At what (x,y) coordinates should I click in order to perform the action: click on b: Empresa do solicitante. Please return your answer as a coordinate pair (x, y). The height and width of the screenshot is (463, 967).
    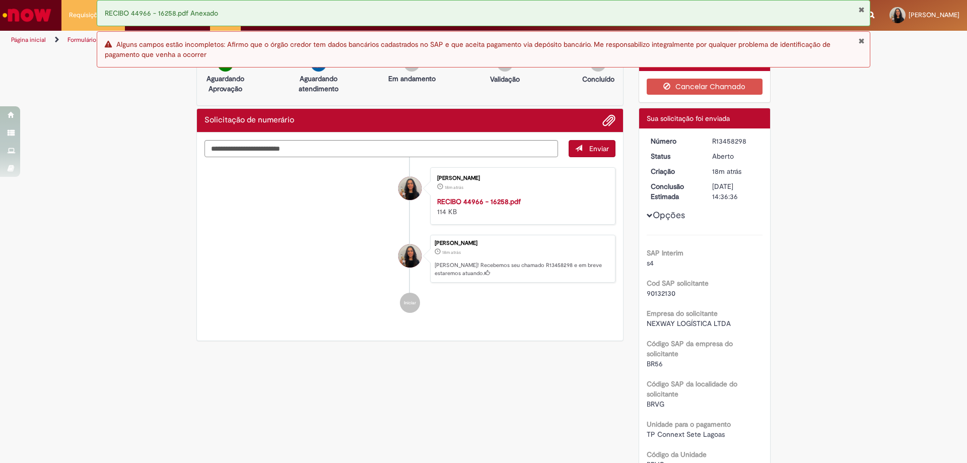
    Looking at the image, I should click on (682, 313).